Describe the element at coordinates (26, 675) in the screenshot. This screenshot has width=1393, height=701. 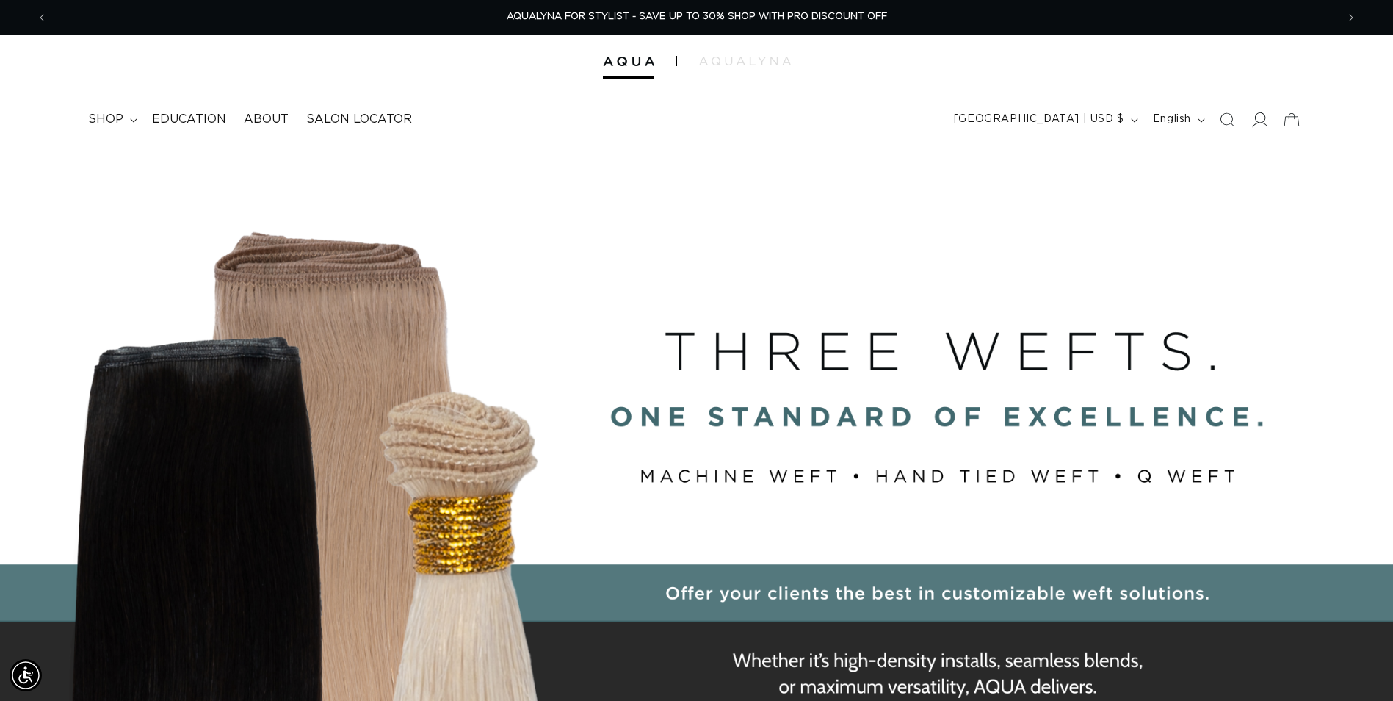
I see `div: Accessibility Menu` at that location.